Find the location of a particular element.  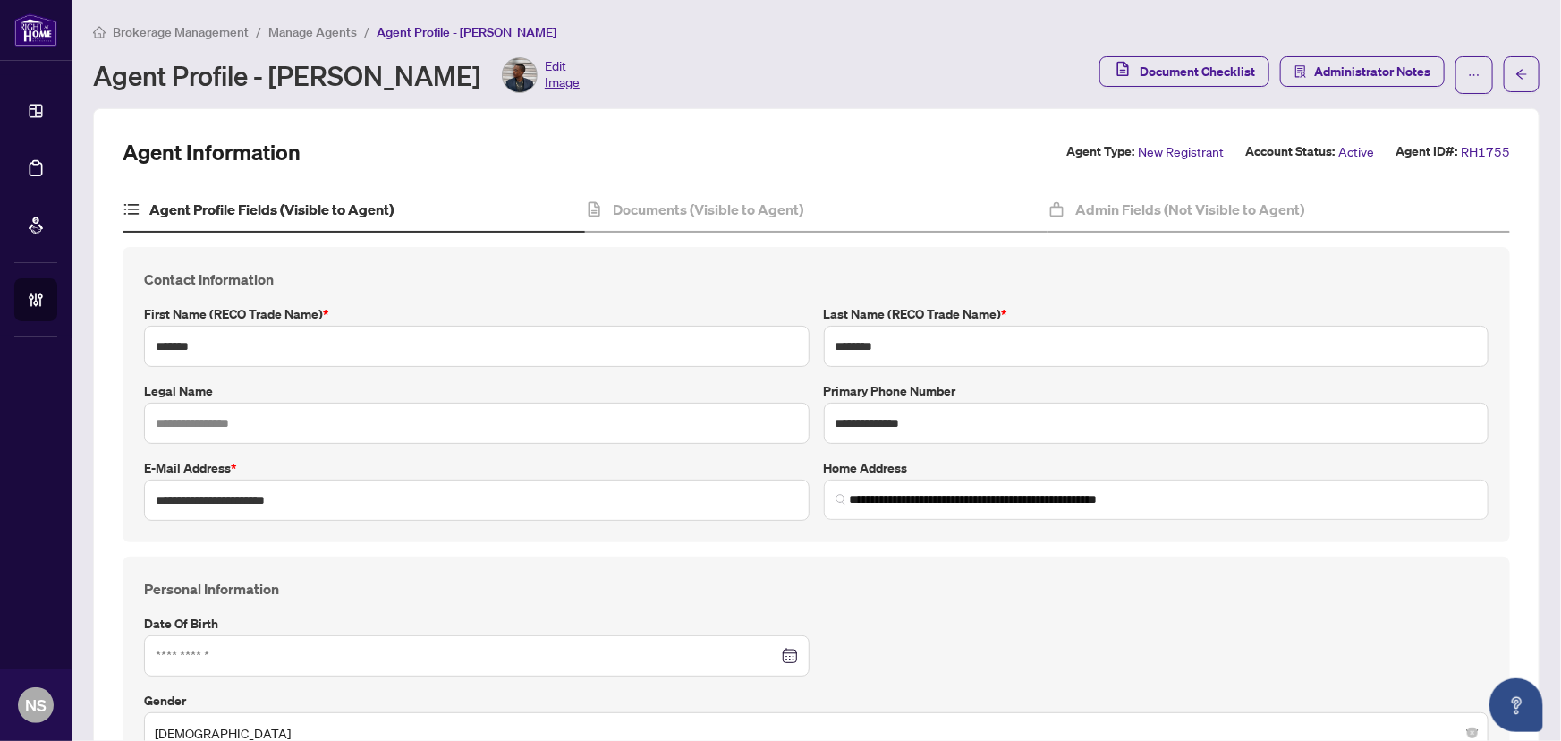

button: Document Checklist is located at coordinates (1185, 72).